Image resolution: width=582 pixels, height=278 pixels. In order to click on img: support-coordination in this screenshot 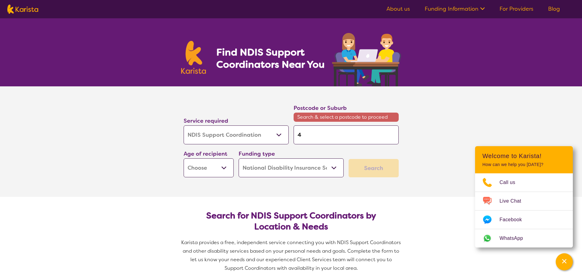, I will do `click(367, 60)`.